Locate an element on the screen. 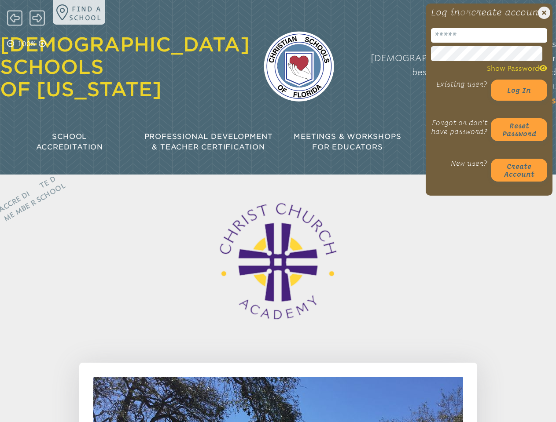 Image resolution: width=556 pixels, height=422 pixels. span: Professional Development & Teacher Certification is located at coordinates (209, 142).